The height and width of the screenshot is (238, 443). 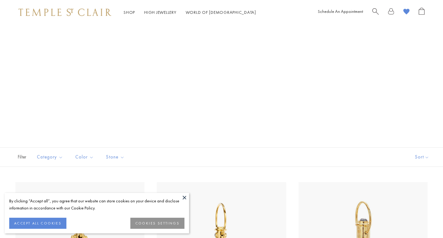 I want to click on button: Category, so click(x=50, y=157).